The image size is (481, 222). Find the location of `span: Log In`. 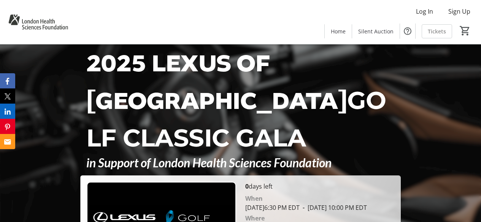

span: Log In is located at coordinates (424, 11).